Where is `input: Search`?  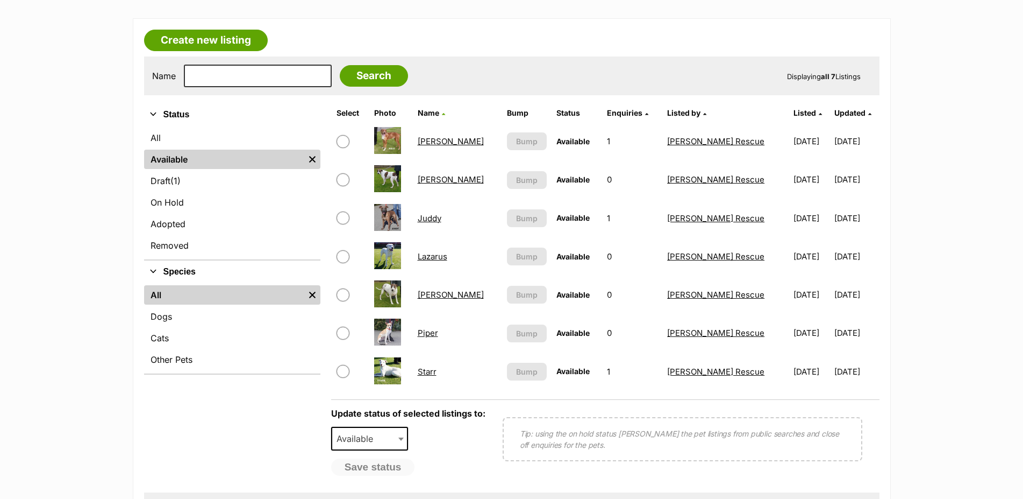 input: Search is located at coordinates (374, 76).